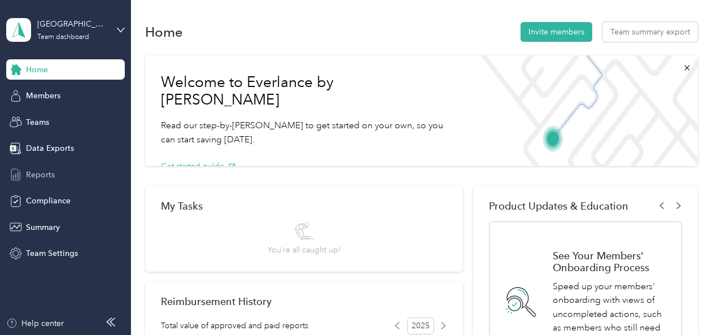 Image resolution: width=717 pixels, height=335 pixels. Describe the element at coordinates (43, 227) in the screenshot. I see `span: Summary` at that location.